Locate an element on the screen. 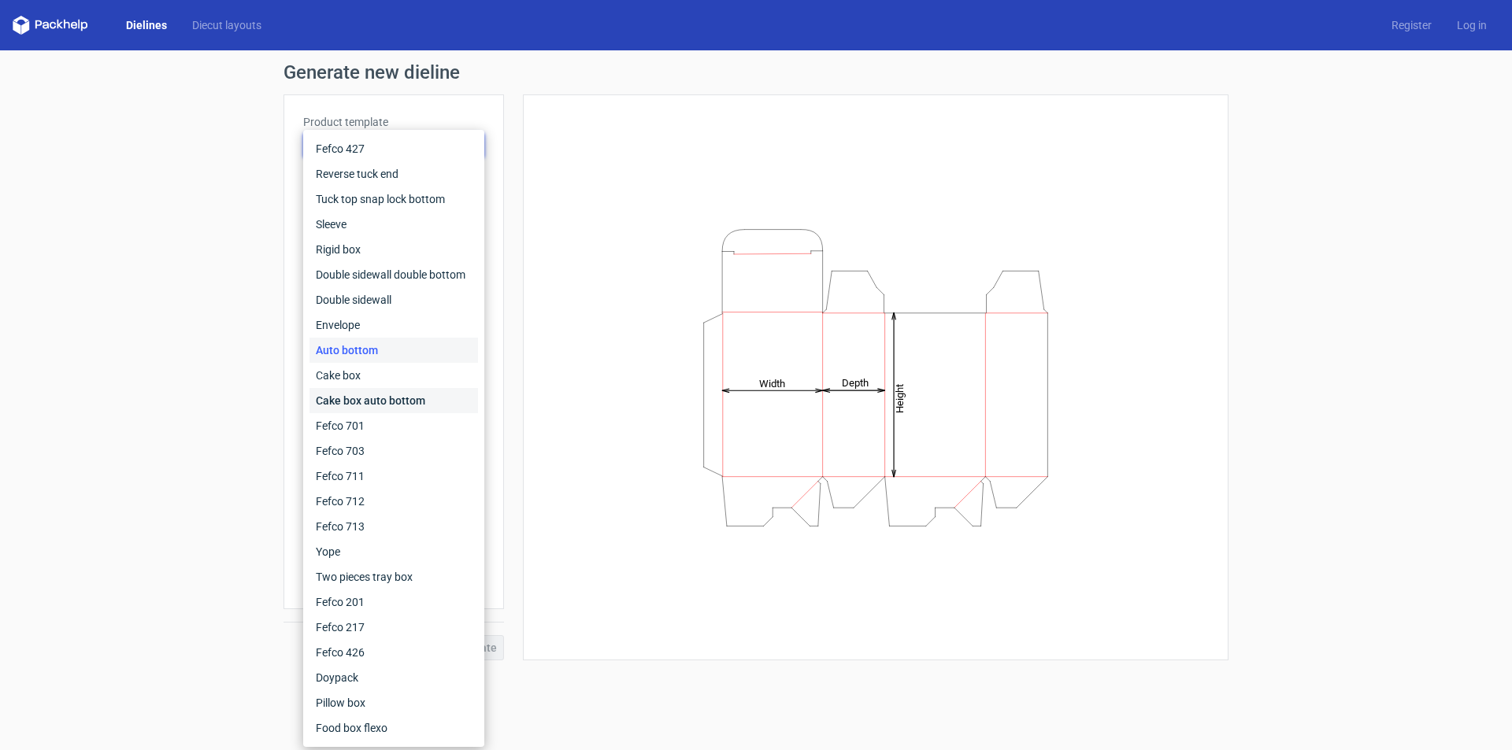 This screenshot has height=750, width=1512. div: Fefco 701 is located at coordinates (394, 426).